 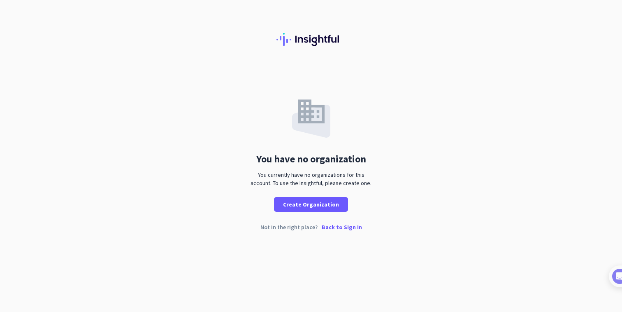 I want to click on img: Insightful, so click(x=311, y=40).